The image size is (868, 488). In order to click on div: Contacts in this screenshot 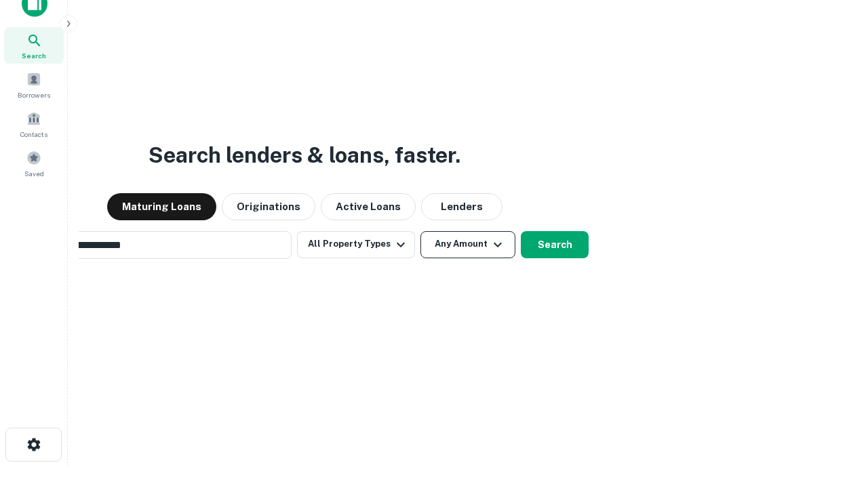, I will do `click(34, 124)`.